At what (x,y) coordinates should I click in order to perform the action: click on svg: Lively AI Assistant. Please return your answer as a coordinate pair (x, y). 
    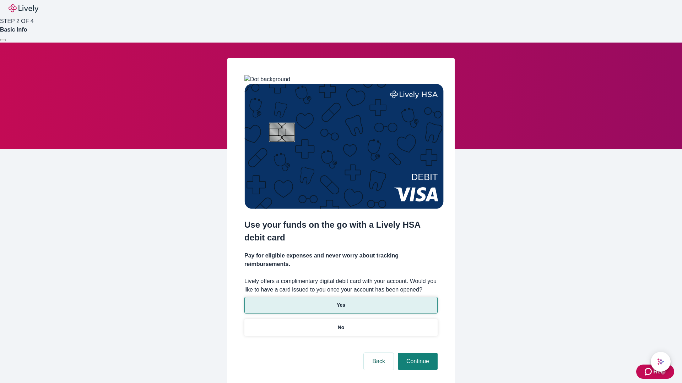
    Looking at the image, I should click on (660, 362).